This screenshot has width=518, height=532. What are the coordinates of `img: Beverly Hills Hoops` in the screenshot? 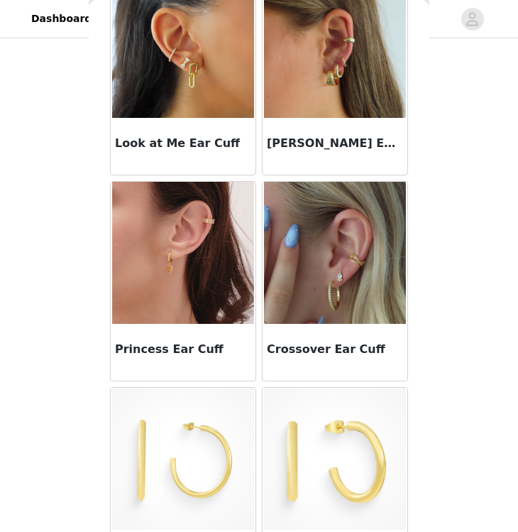 It's located at (183, 459).